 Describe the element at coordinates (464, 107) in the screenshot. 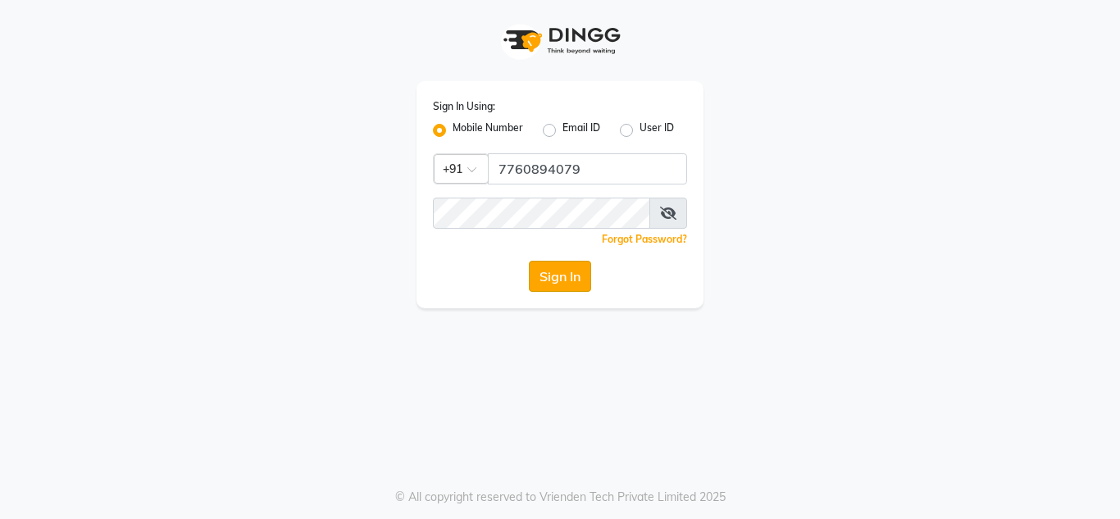

I see `label: Sign In Using:` at that location.